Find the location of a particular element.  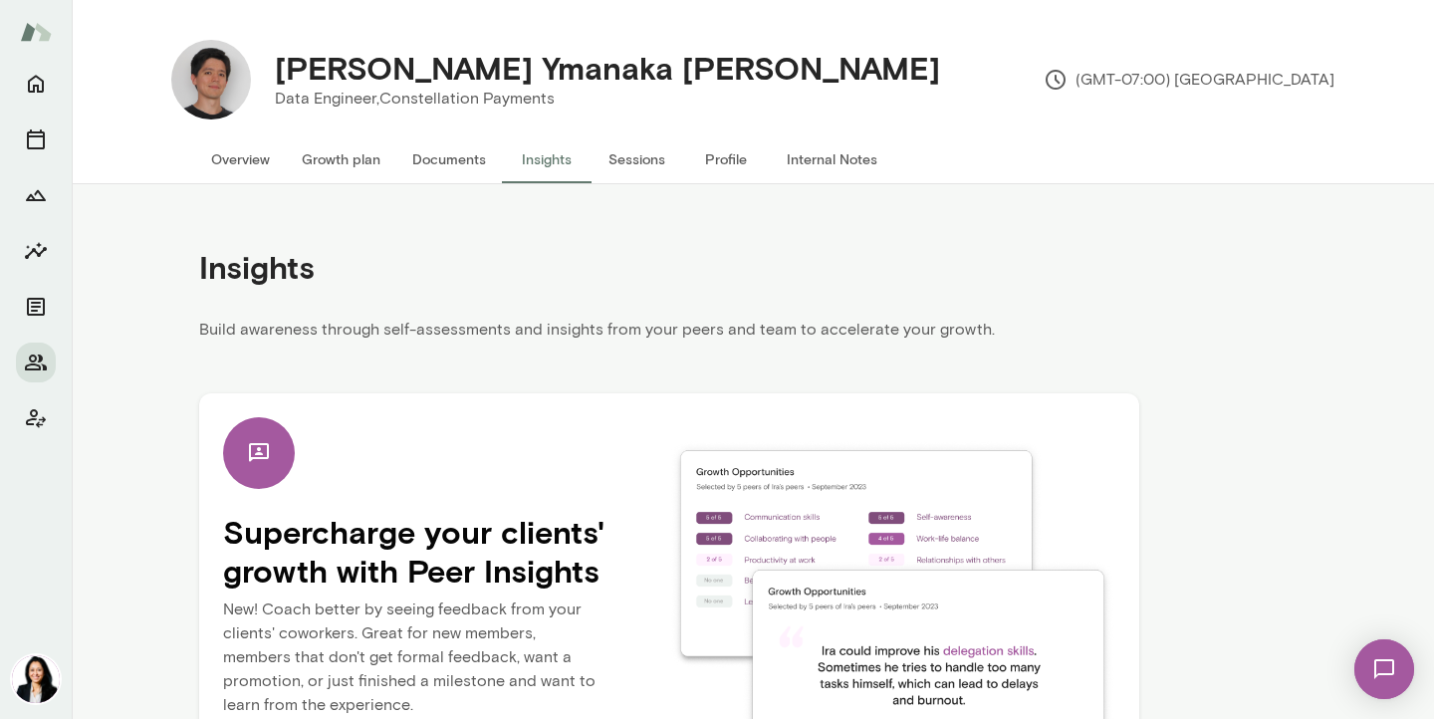

img: Mento is located at coordinates (36, 32).